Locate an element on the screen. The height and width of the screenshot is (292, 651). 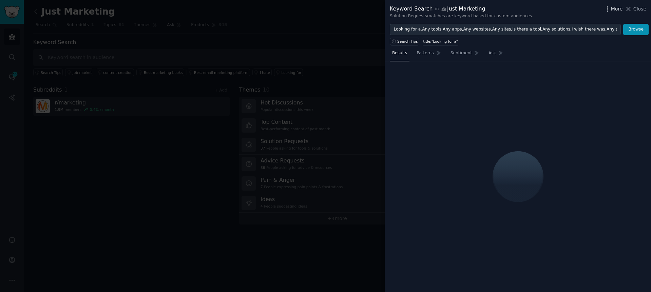
a: Results is located at coordinates (400, 55).